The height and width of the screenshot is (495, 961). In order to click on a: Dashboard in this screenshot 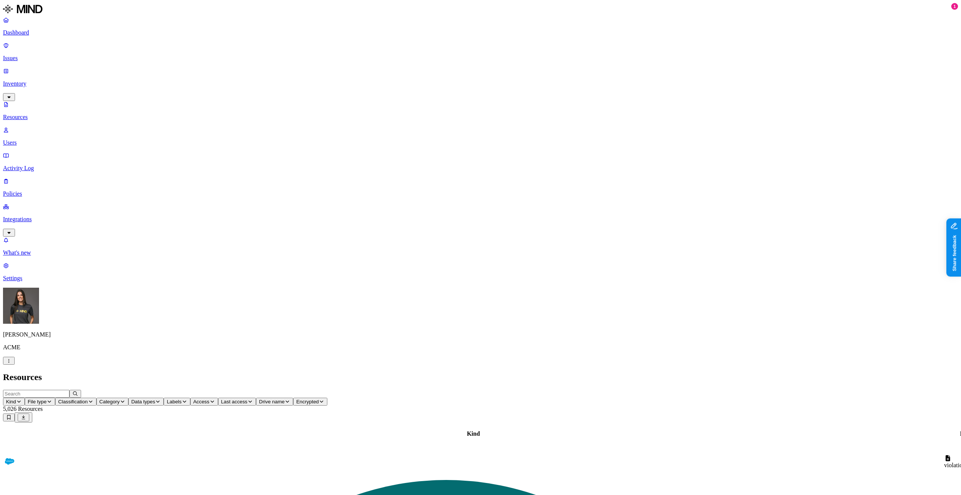, I will do `click(481, 26)`.